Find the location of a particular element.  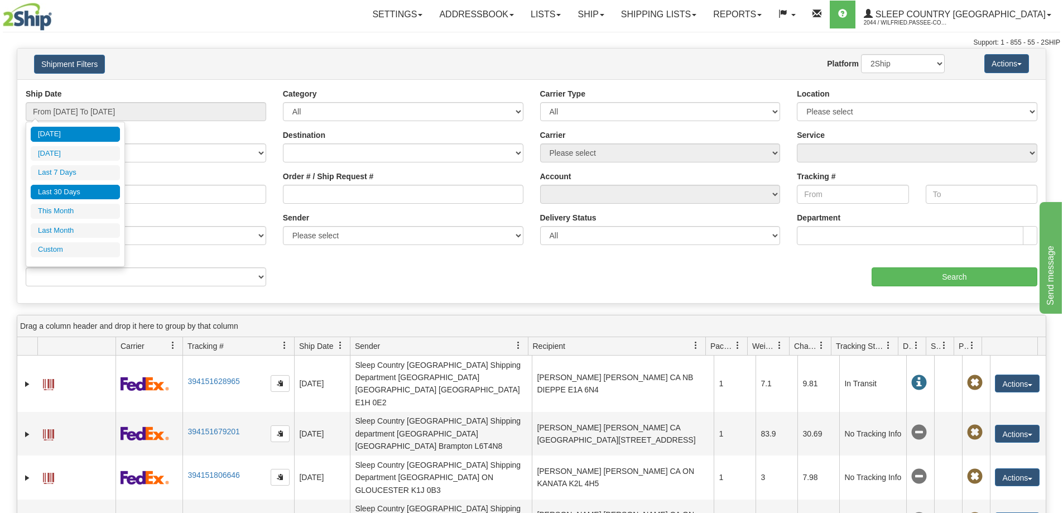

div: grid grouping header is located at coordinates (531, 326).